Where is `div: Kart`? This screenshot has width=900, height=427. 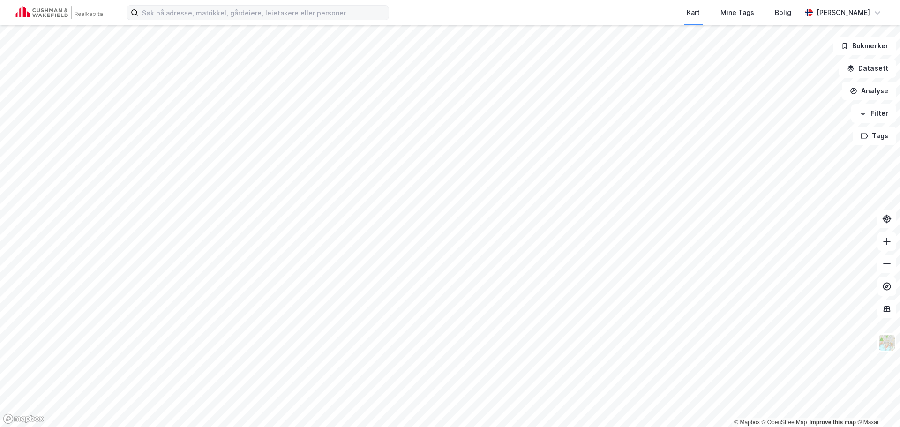
div: Kart is located at coordinates (693, 13).